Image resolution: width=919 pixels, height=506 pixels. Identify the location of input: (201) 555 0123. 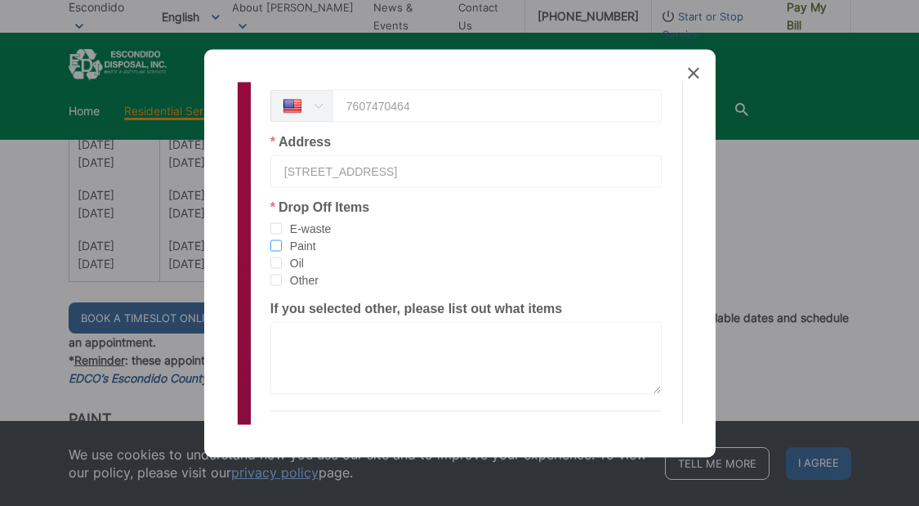
(498, 105).